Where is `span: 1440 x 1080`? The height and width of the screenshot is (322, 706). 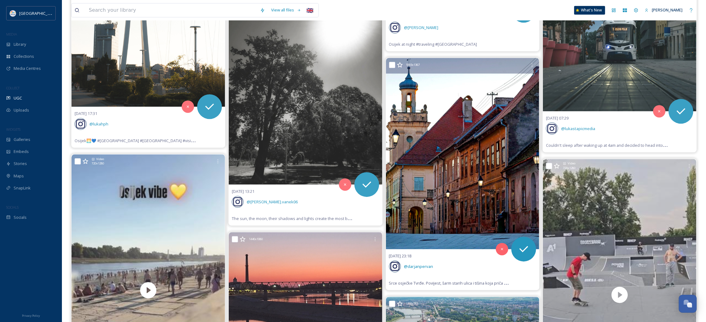 span: 1440 x 1080 is located at coordinates (256, 240).